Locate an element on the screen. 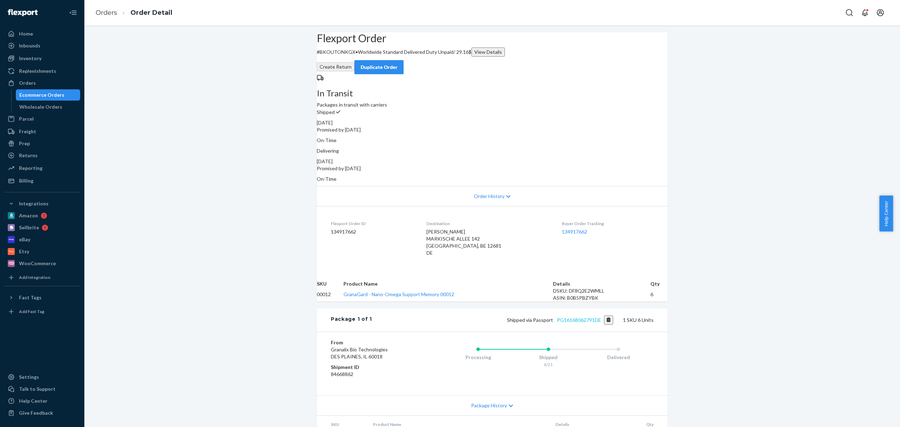 This screenshot has height=427, width=900. button: Create Return is located at coordinates (336, 67).